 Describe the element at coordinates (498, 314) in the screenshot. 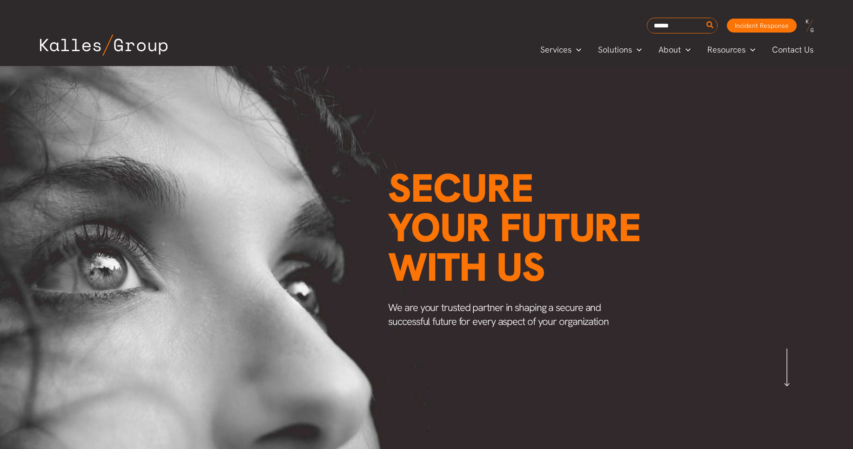

I see `span: We are your trusted partner in shaping a secure and successful future for every aspect of your or...` at that location.